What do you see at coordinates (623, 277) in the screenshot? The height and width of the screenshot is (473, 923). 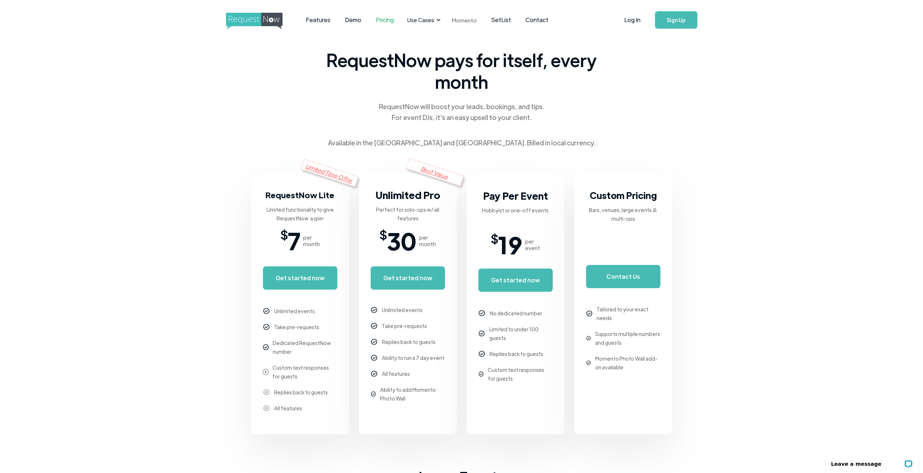 I see `a: Contact Us` at bounding box center [623, 277].